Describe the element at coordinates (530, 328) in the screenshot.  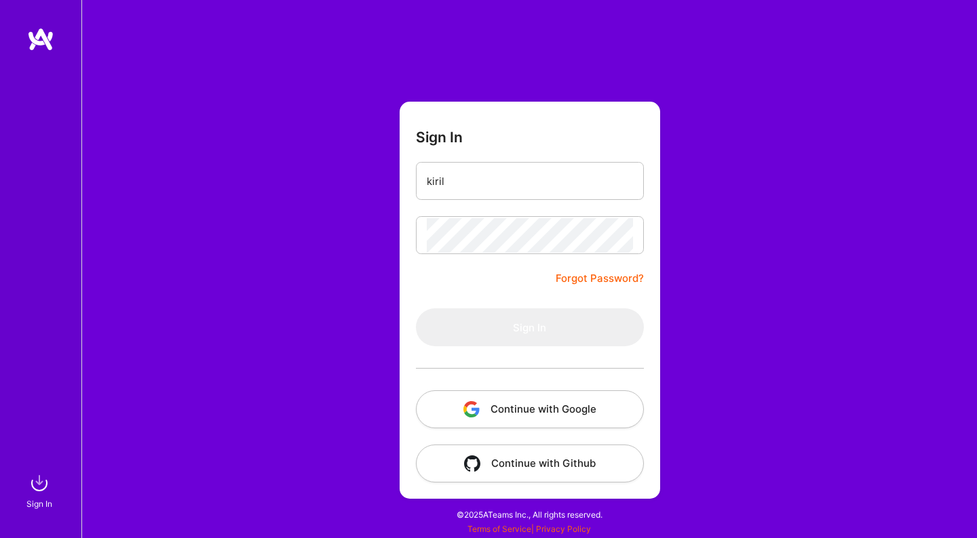
I see `button: Sign In` at that location.